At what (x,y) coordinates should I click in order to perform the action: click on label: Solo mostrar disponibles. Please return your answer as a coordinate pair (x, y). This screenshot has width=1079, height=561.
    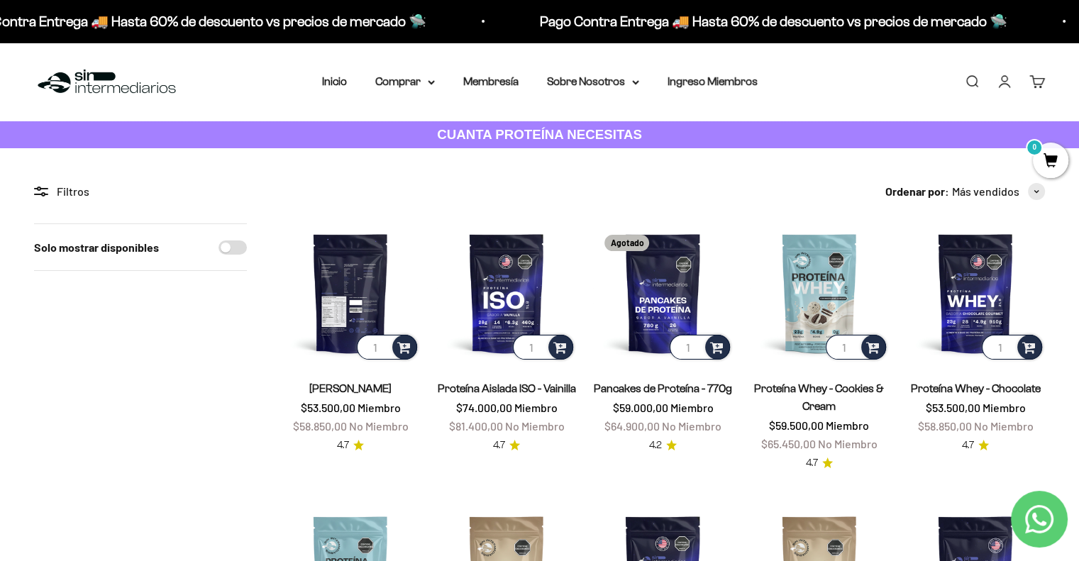
    Looking at the image, I should click on (96, 248).